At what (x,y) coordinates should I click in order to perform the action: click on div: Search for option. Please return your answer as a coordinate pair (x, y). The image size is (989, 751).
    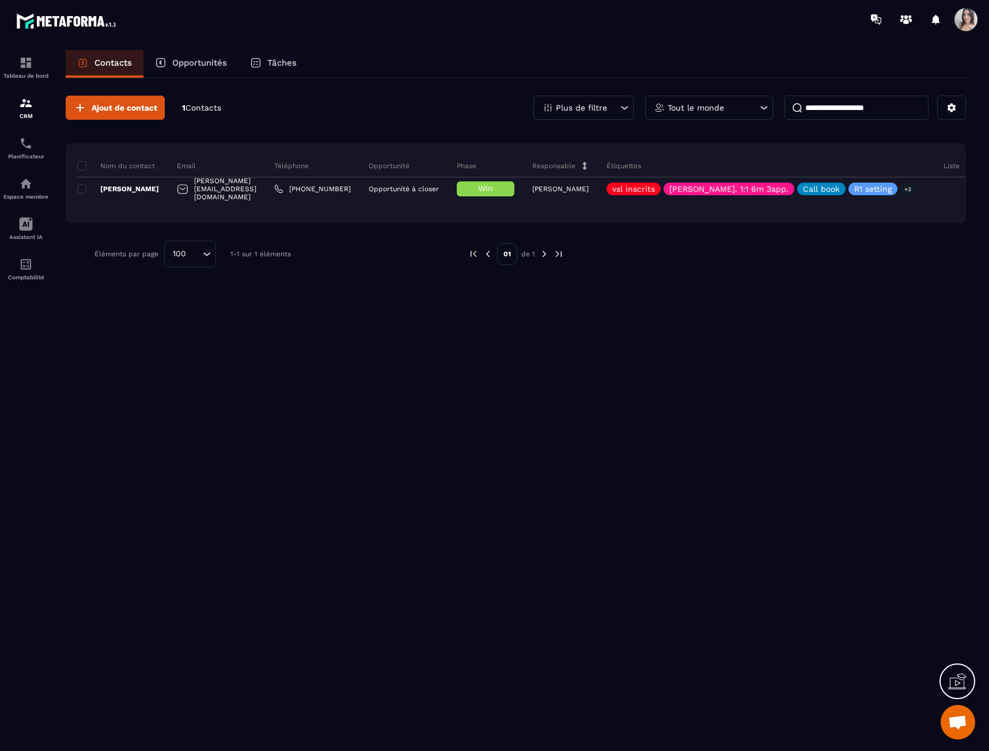
    Looking at the image, I should click on (190, 254).